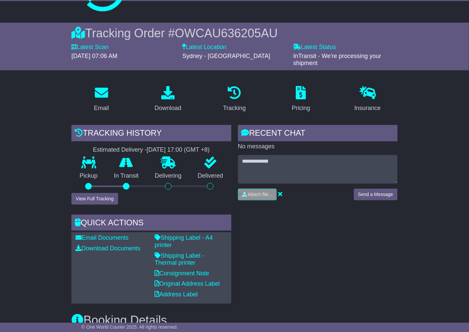 The image size is (469, 332). Describe the element at coordinates (367, 99) in the screenshot. I see `a: Insurance` at that location.